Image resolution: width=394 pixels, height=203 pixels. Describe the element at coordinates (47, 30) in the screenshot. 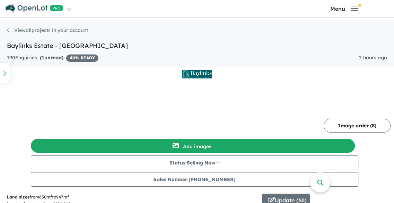

I see `a: Viewallprojects in your account` at that location.